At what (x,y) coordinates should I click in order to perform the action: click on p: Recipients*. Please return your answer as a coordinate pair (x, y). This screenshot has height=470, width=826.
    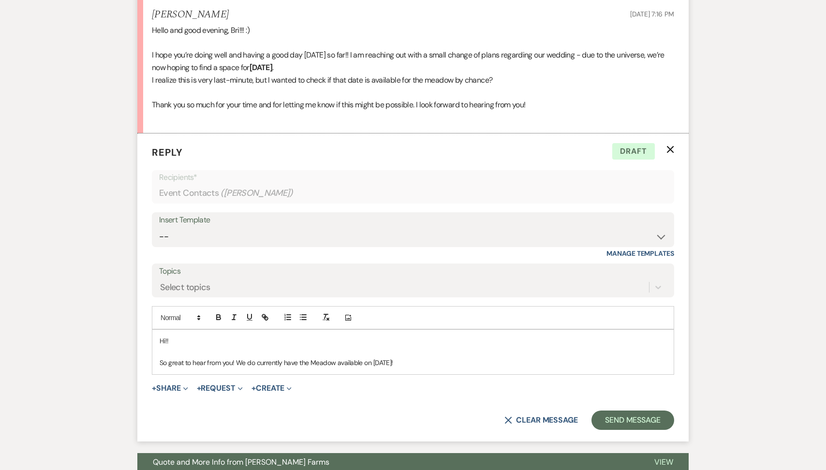
    Looking at the image, I should click on (413, 177).